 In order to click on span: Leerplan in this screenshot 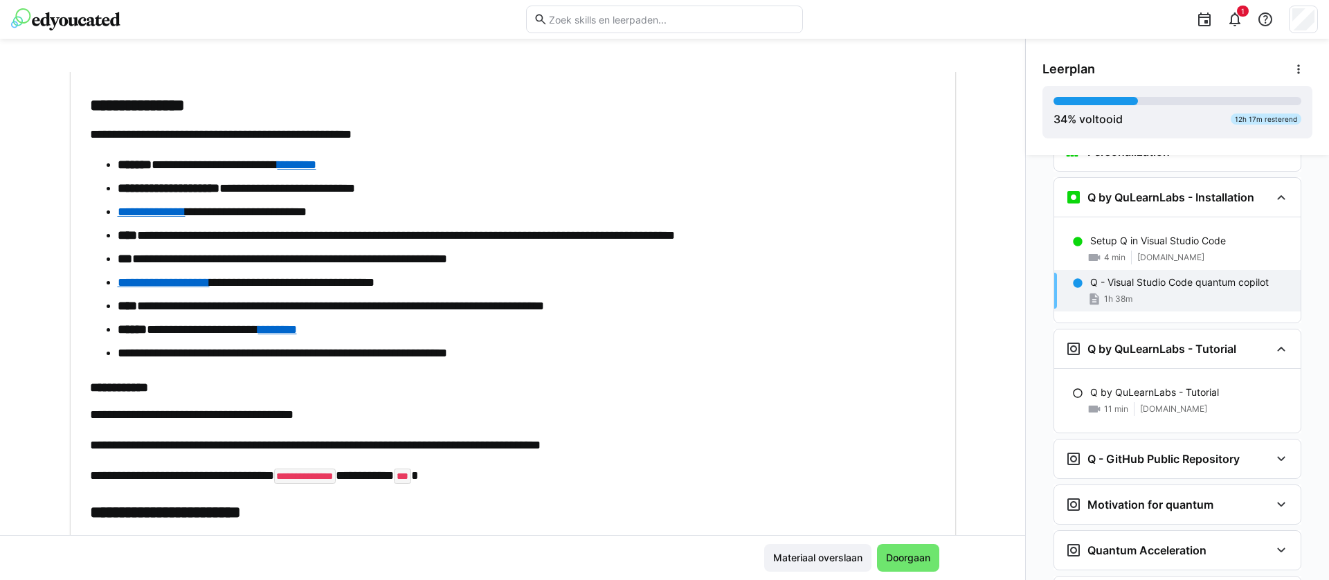, I will do `click(1069, 69)`.